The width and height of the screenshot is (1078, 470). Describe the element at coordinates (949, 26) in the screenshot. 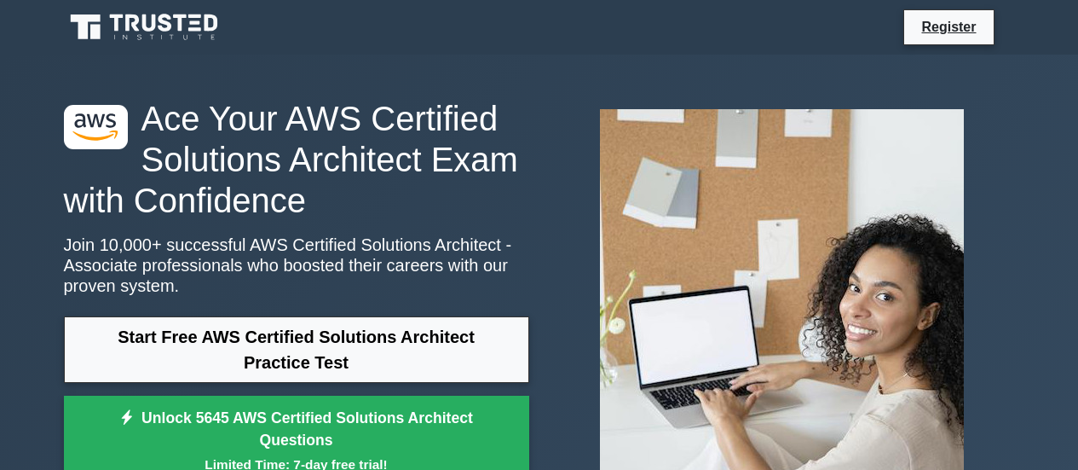

I see `a: Register` at that location.